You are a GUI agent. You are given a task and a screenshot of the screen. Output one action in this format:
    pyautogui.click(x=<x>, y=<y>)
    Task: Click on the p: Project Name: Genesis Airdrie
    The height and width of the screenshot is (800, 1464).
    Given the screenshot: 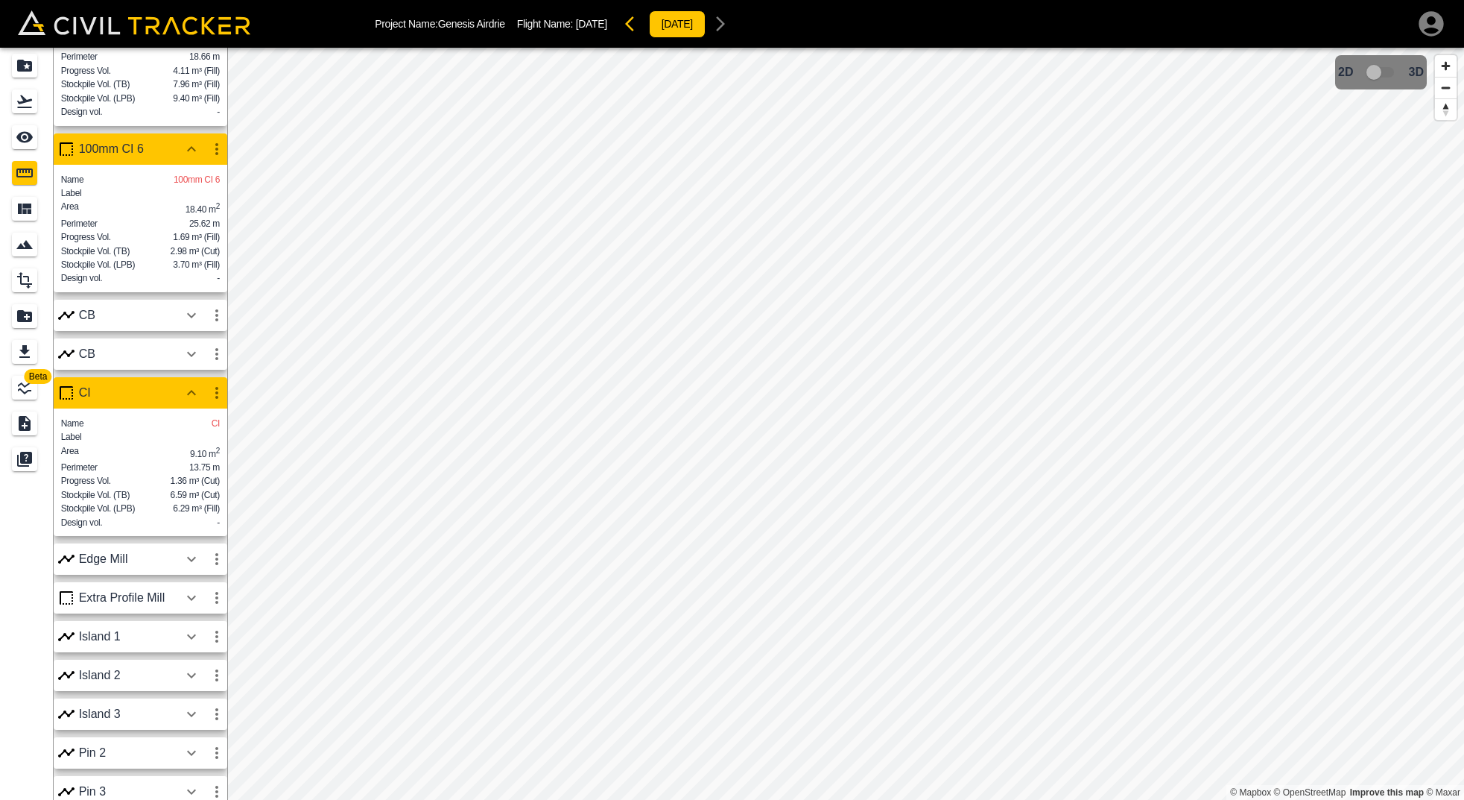 What is the action you would take?
    pyautogui.click(x=440, y=24)
    